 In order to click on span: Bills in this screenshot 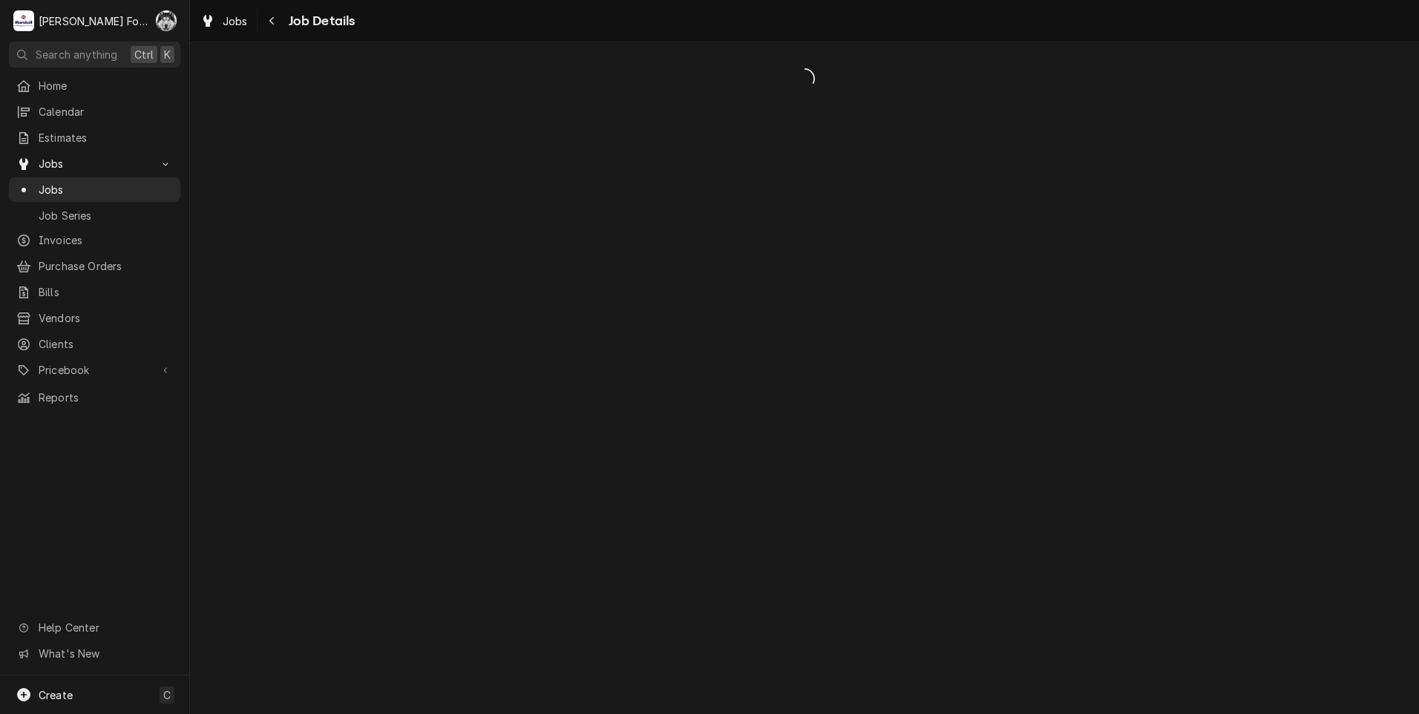, I will do `click(105, 292)`.